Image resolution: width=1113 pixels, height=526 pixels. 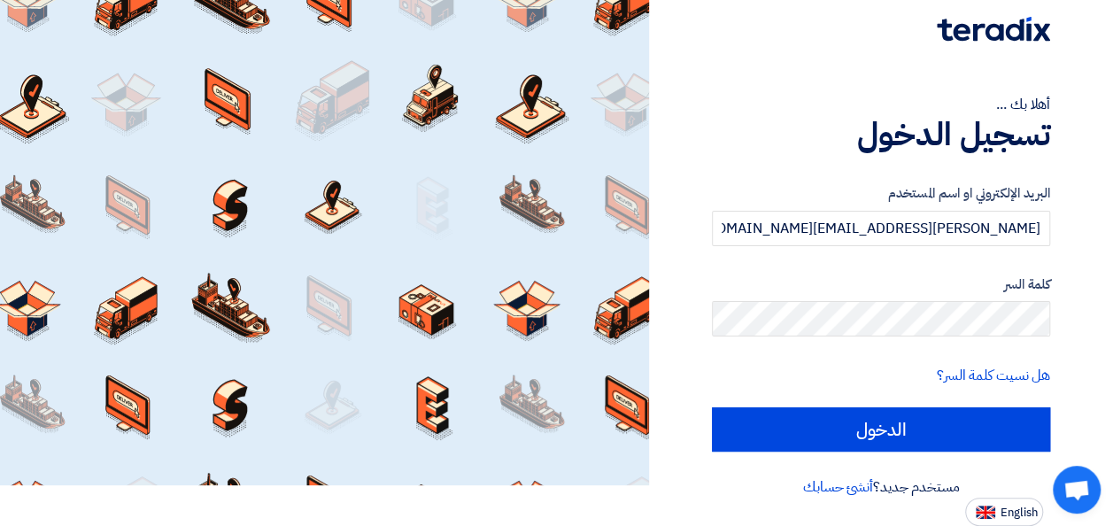 What do you see at coordinates (881, 487) in the screenshot?
I see `div: مستخدم جديد؟` at bounding box center [881, 487].